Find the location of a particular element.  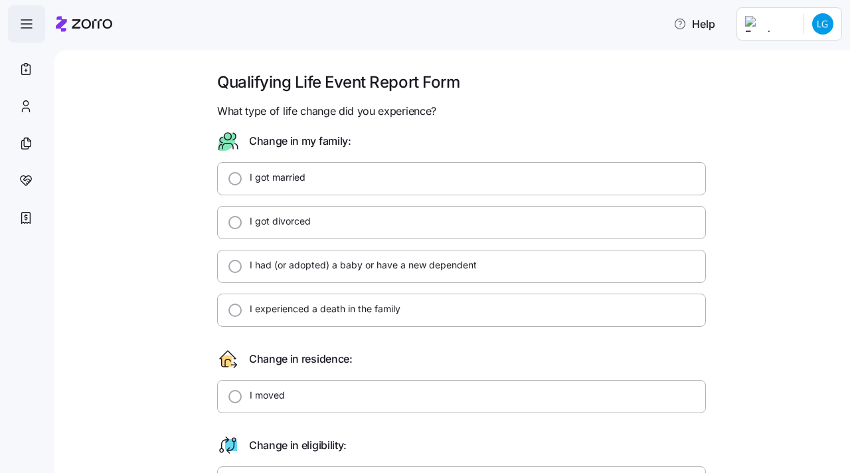

span: Change in my family: is located at coordinates (300, 141).